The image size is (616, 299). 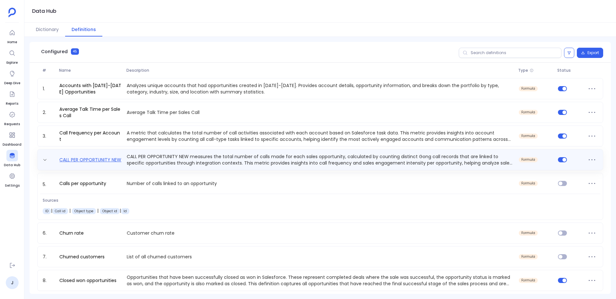 I want to click on span: Call, so click(x=125, y=211).